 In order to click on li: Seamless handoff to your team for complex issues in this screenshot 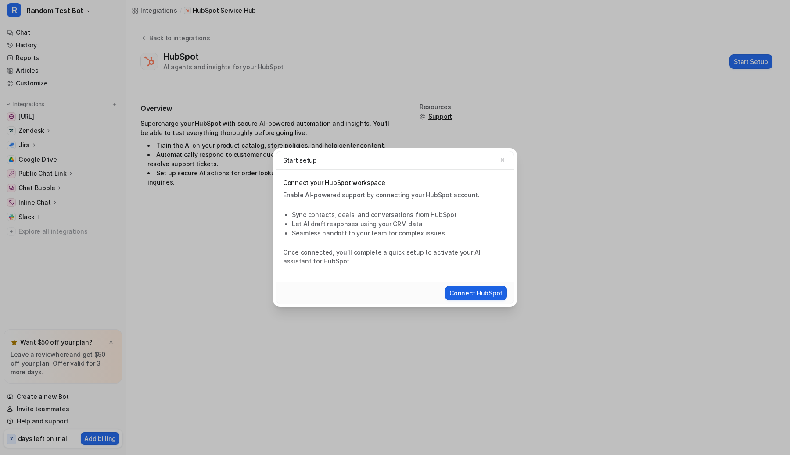, I will do `click(399, 233)`.